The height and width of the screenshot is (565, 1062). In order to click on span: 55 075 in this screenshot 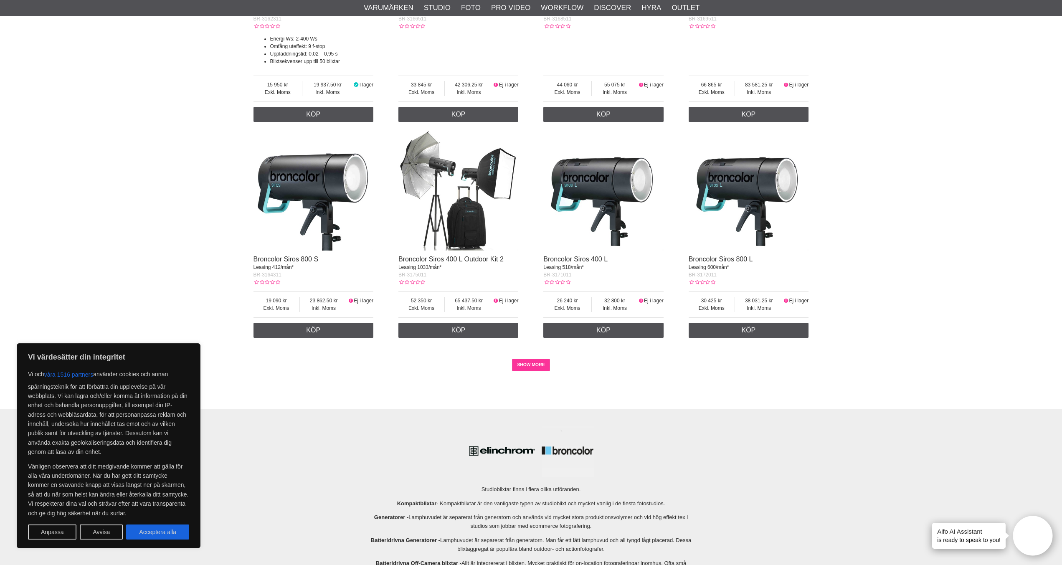, I will do `click(615, 85)`.